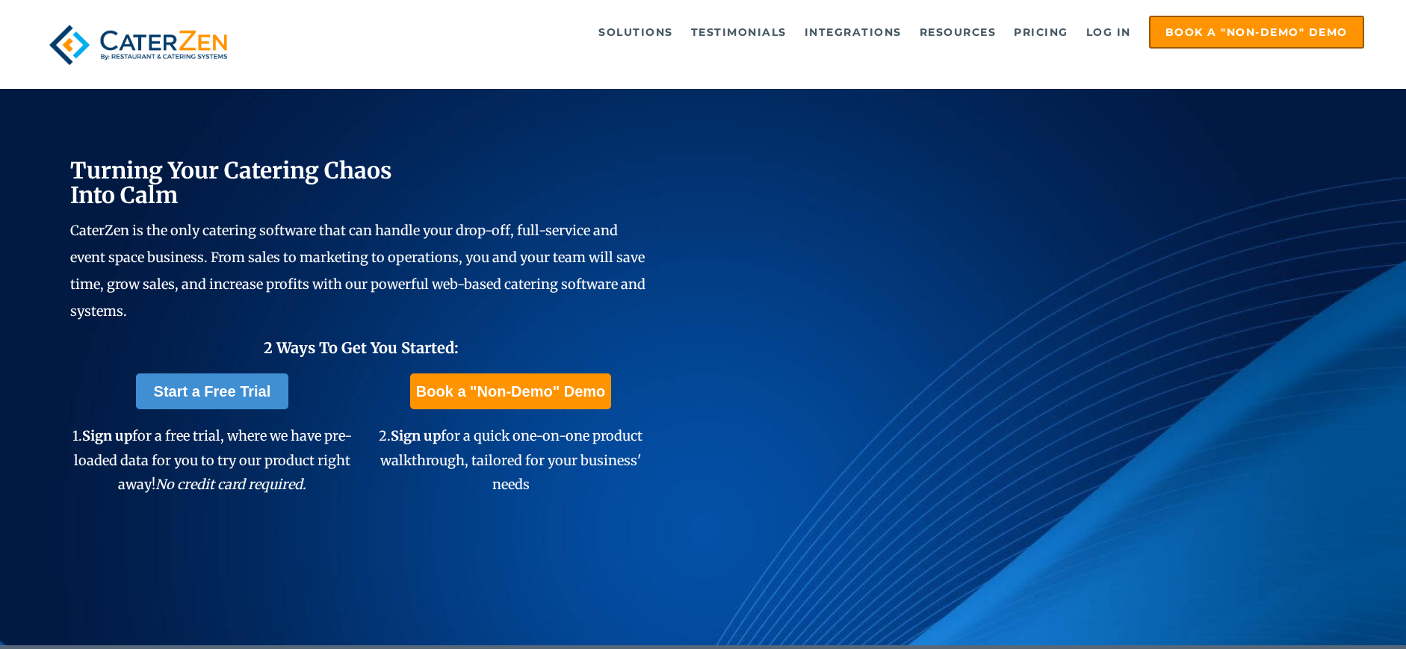 The image size is (1406, 649). Describe the element at coordinates (739, 32) in the screenshot. I see `a: Testimonials` at that location.